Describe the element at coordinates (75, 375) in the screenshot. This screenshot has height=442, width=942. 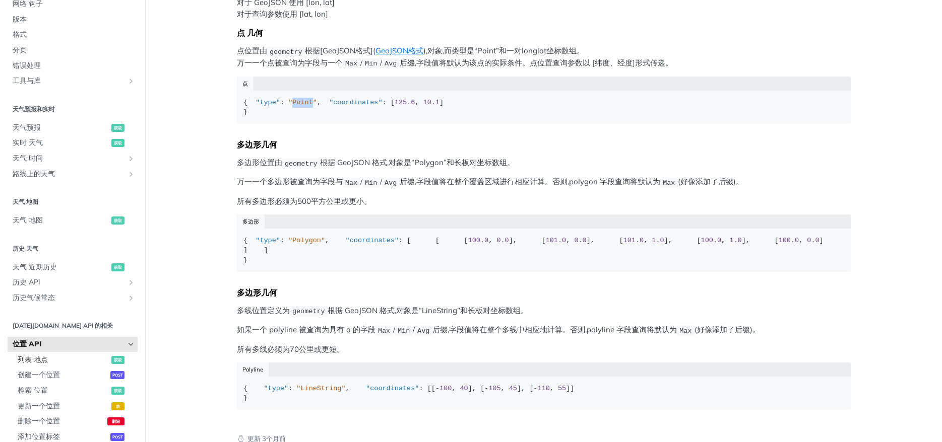
I see `a: 创建一个位置post` at that location.